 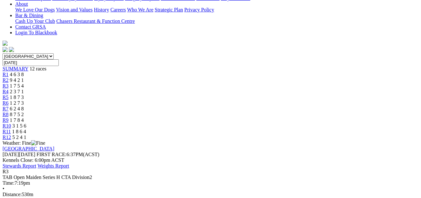 I want to click on span: 8 7 5 2, so click(x=17, y=114).